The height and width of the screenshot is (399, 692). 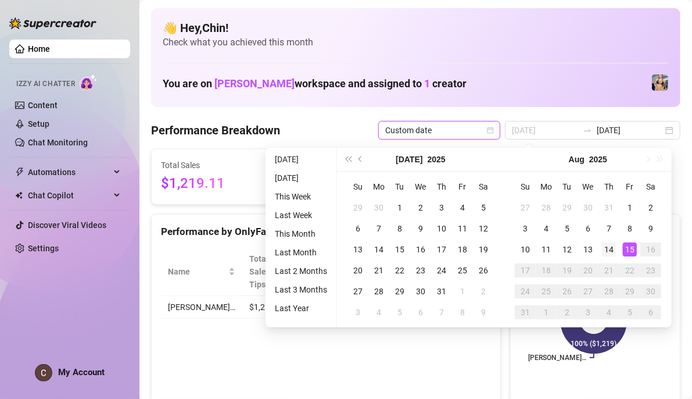 What do you see at coordinates (400, 228) in the screenshot?
I see `div: 8` at bounding box center [400, 228].